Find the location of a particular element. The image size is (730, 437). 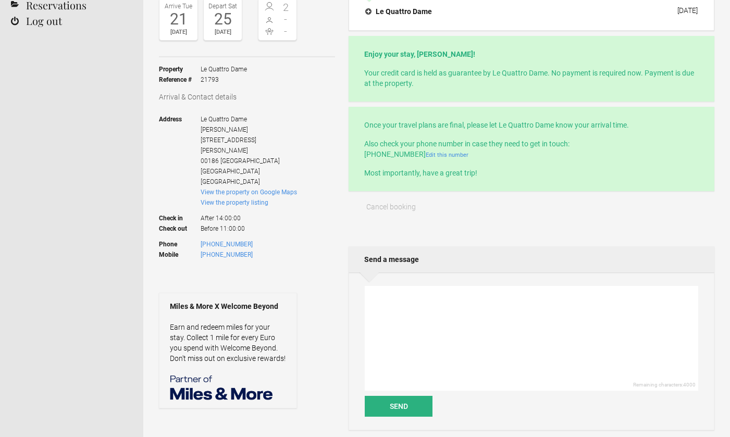

div: Depart Sat is located at coordinates (222, 6).